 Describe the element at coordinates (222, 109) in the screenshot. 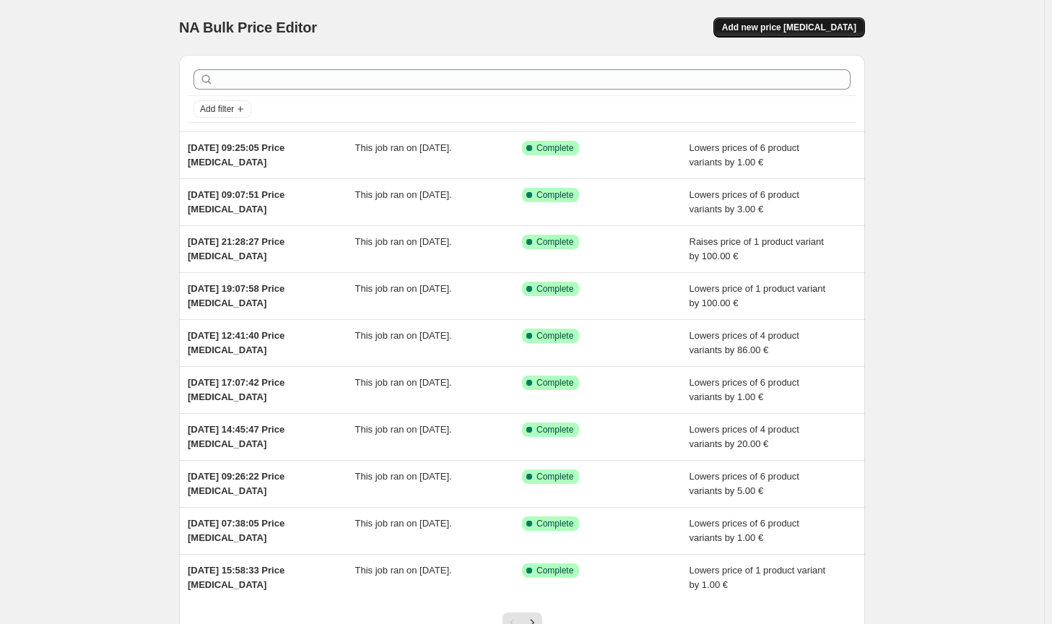

I see `button: Add filter` at that location.